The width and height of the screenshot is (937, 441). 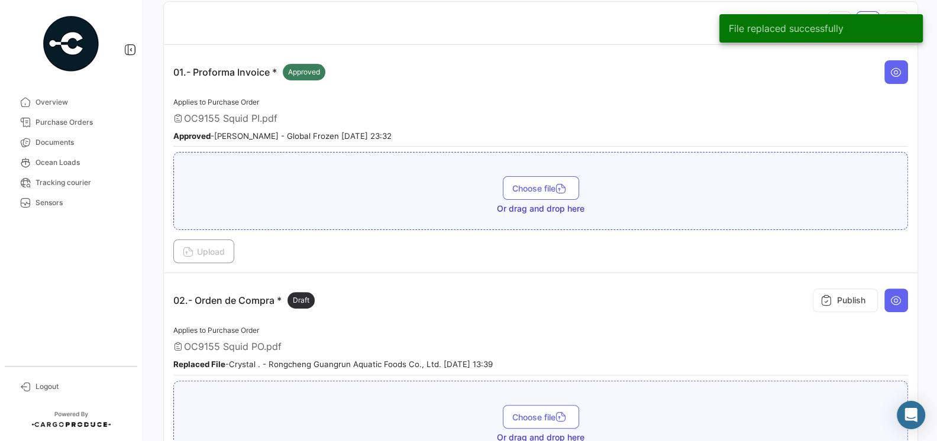 I want to click on span: Upload, so click(x=203, y=251).